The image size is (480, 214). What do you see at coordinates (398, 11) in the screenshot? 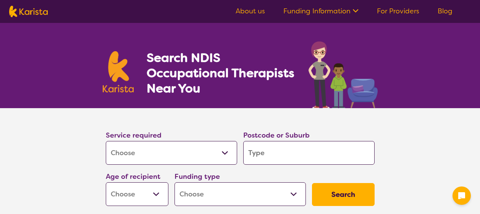
I see `a: For Providers` at bounding box center [398, 11].